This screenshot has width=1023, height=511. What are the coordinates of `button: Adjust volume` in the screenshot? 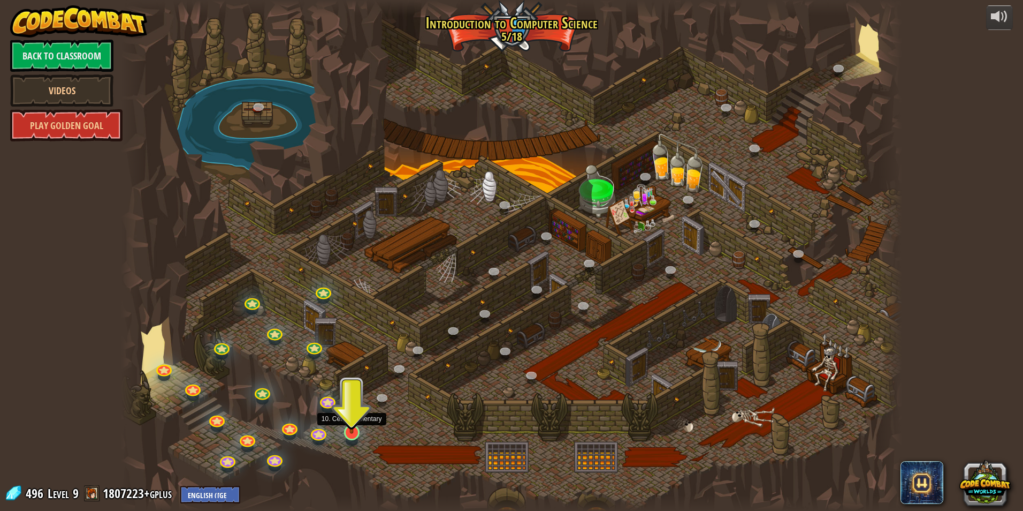 It's located at (1000, 18).